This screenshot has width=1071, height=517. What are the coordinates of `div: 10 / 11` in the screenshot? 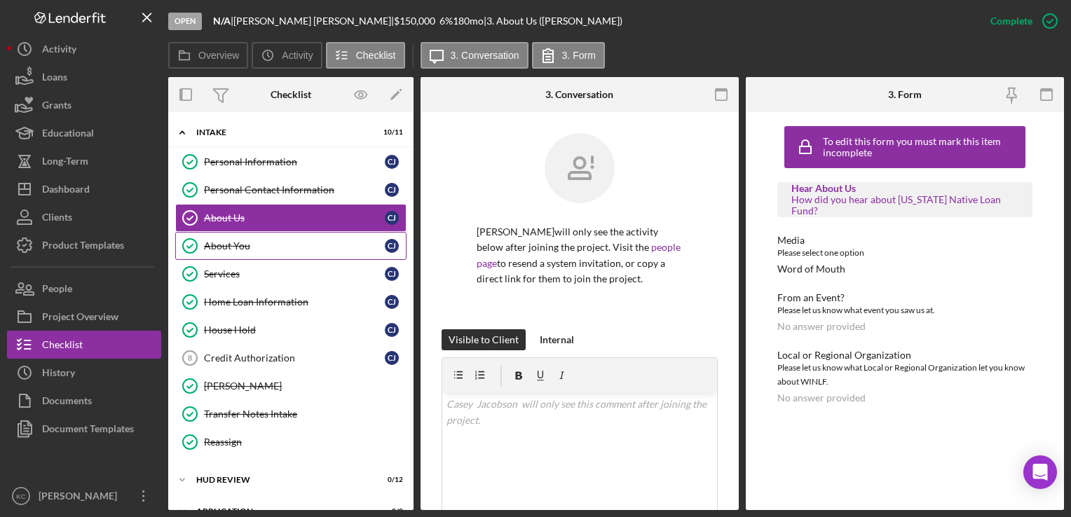 It's located at (390, 132).